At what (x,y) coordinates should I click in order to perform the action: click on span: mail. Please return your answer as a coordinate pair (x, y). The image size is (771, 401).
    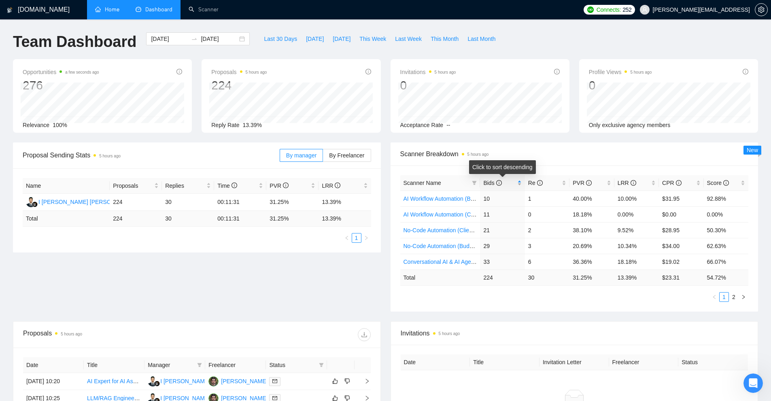
    Looking at the image, I should click on (275, 398).